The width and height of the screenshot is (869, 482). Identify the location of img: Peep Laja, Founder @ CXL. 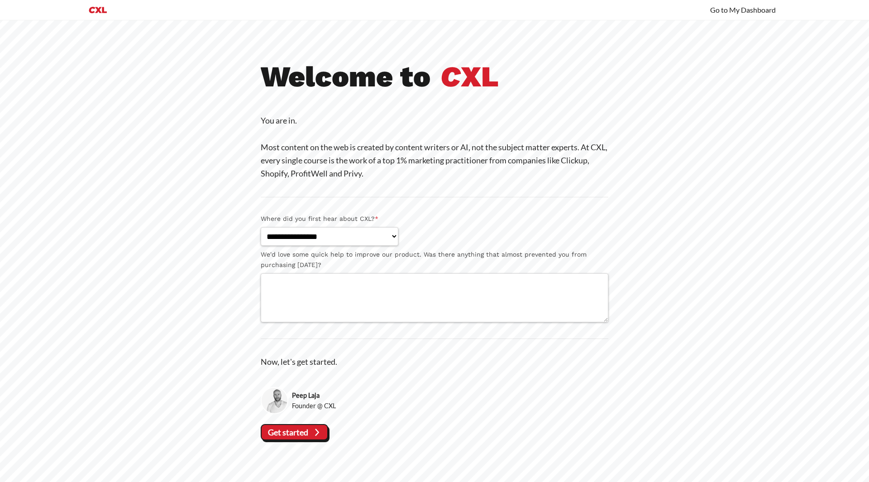
(274, 401).